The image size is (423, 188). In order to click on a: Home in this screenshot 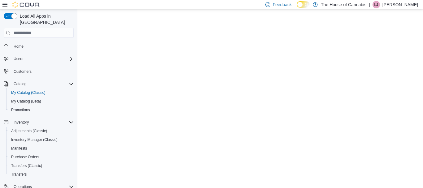, I will do `click(19, 46)`.